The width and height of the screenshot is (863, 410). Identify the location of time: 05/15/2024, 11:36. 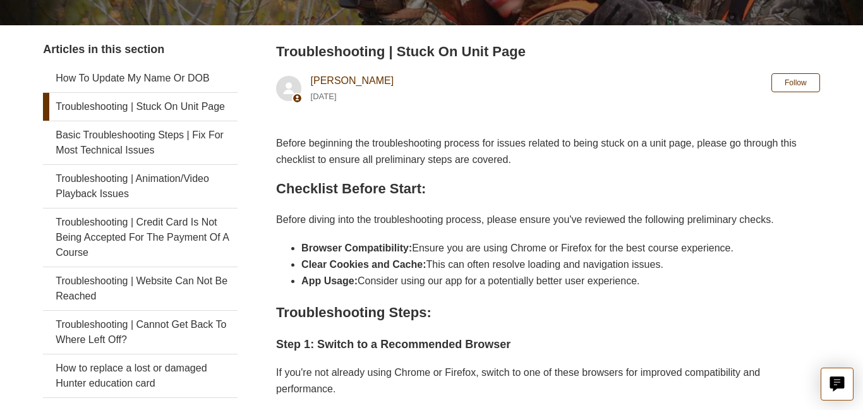
(323, 96).